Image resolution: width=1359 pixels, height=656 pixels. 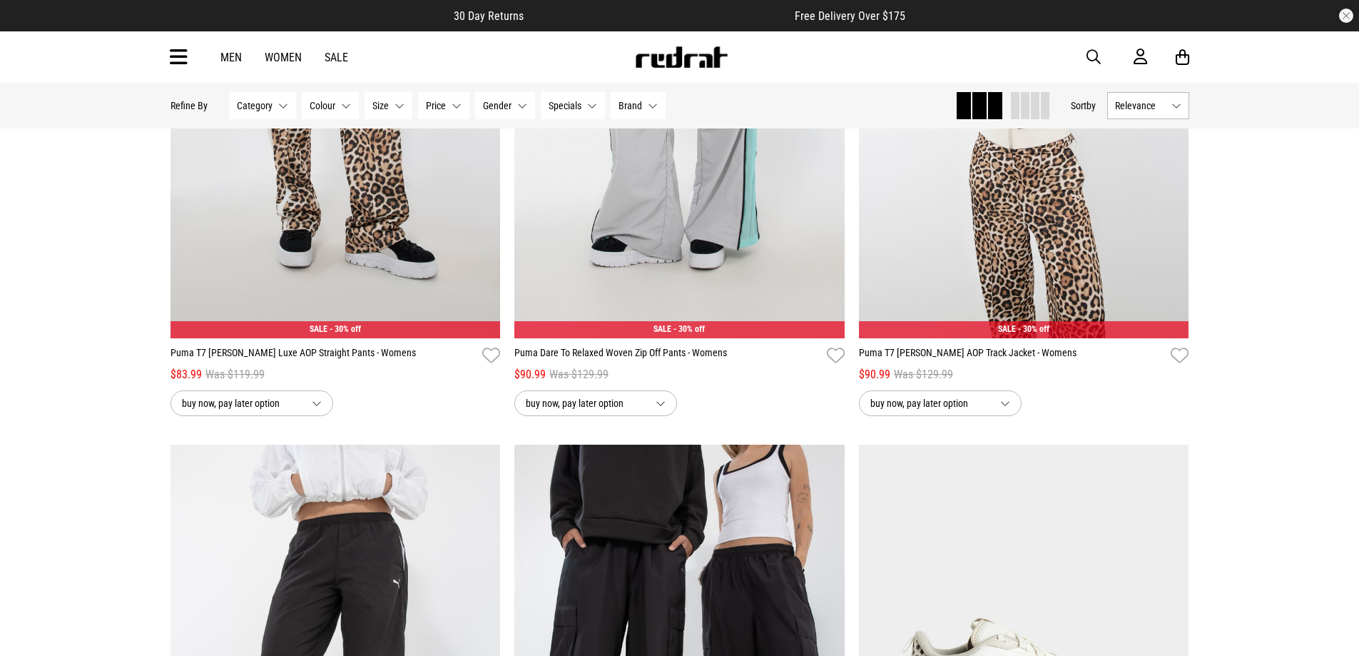 I want to click on span: by, so click(x=1091, y=106).